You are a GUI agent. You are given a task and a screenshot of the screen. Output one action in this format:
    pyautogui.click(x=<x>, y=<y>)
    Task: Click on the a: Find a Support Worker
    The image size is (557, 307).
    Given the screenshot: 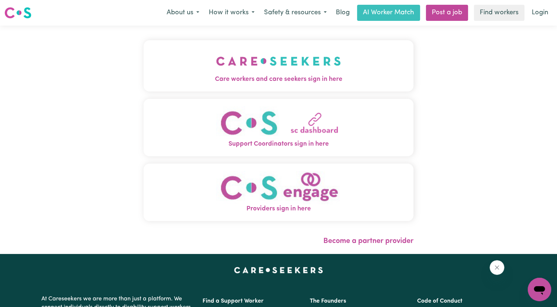 What is the action you would take?
    pyautogui.click(x=233, y=301)
    